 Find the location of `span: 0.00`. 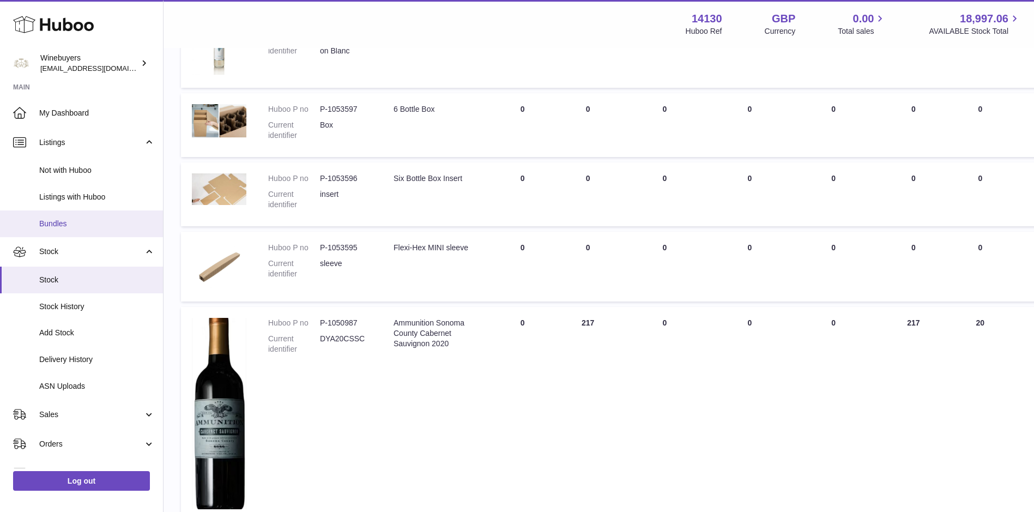

span: 0.00 is located at coordinates (863, 19).